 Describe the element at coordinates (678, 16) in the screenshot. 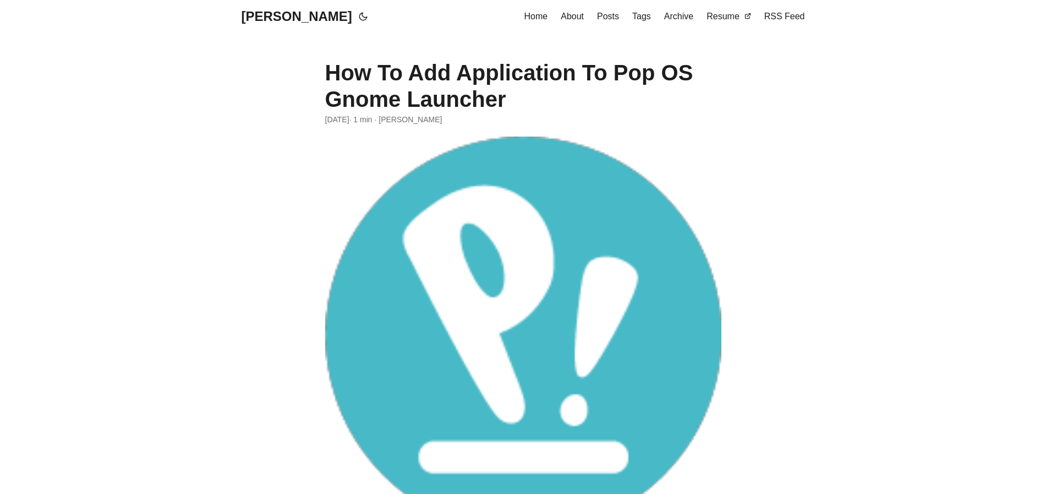

I see `span: Archive` at that location.